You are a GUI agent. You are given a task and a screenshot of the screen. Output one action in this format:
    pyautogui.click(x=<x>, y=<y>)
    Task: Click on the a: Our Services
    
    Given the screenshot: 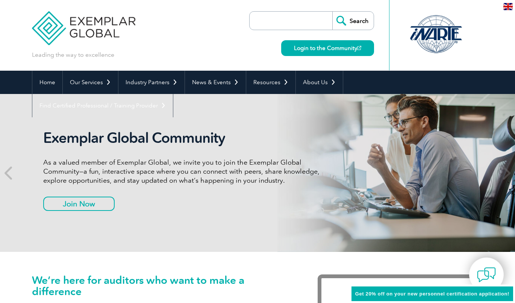 What is the action you would take?
    pyautogui.click(x=90, y=82)
    